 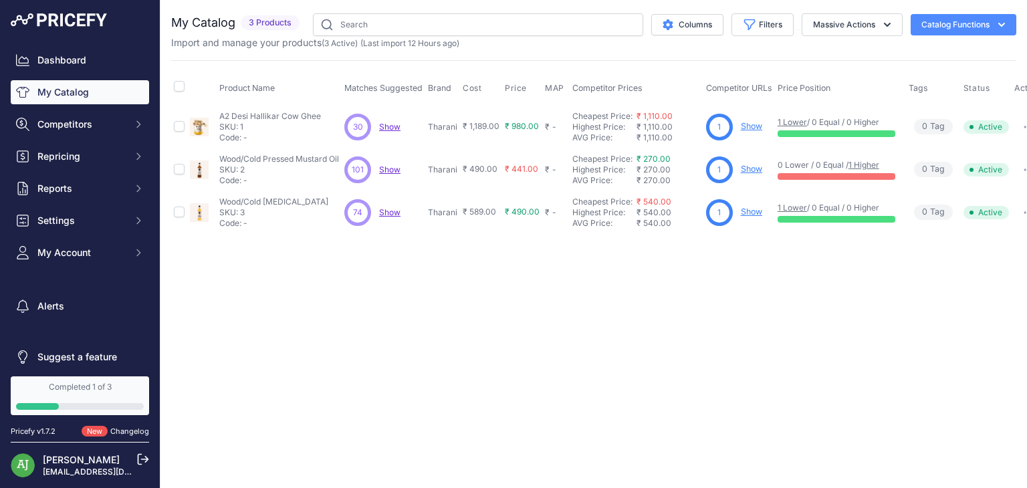 I want to click on span: ₹ 1,189.00, so click(x=481, y=126).